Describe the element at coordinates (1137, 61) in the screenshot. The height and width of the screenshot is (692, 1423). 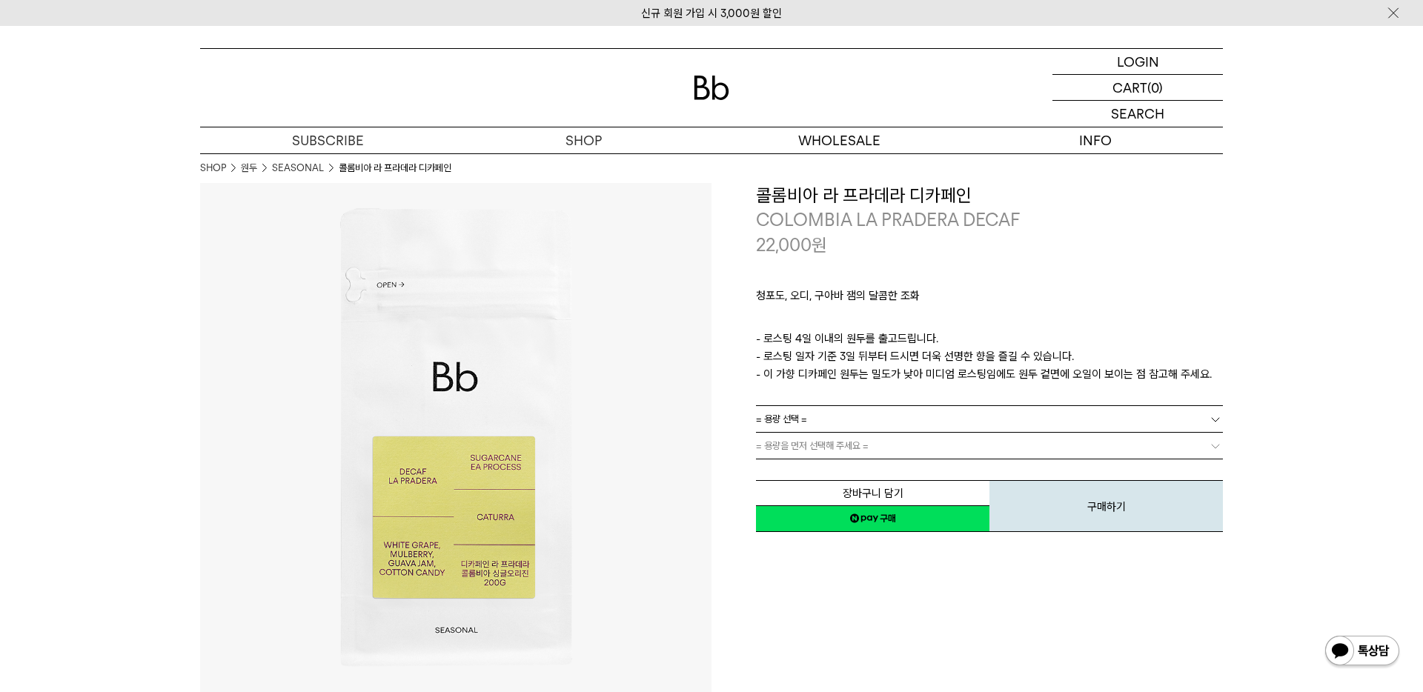
I see `a: LOGIN` at that location.